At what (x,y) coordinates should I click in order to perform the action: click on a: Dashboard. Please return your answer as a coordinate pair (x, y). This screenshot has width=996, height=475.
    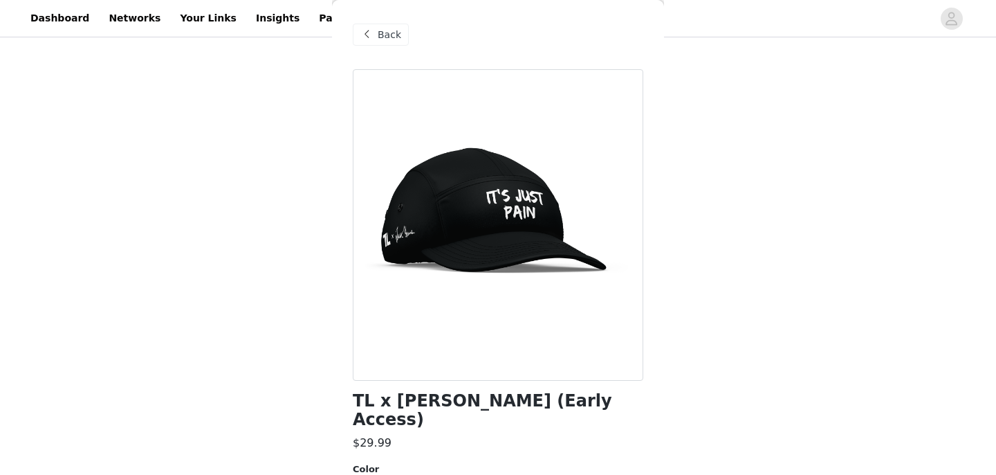
    Looking at the image, I should click on (60, 18).